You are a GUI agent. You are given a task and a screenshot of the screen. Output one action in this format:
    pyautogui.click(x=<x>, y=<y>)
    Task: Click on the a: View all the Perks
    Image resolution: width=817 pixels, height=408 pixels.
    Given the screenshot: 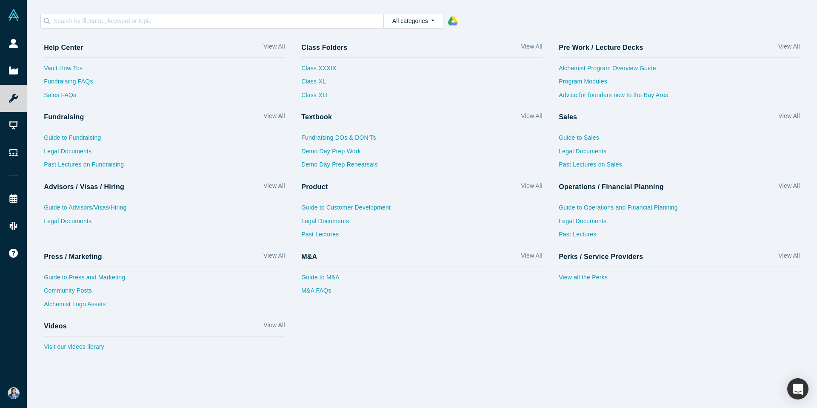 What is the action you would take?
    pyautogui.click(x=679, y=280)
    